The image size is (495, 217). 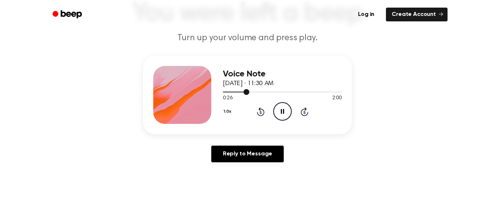 I want to click on a: Reply to Message, so click(x=247, y=154).